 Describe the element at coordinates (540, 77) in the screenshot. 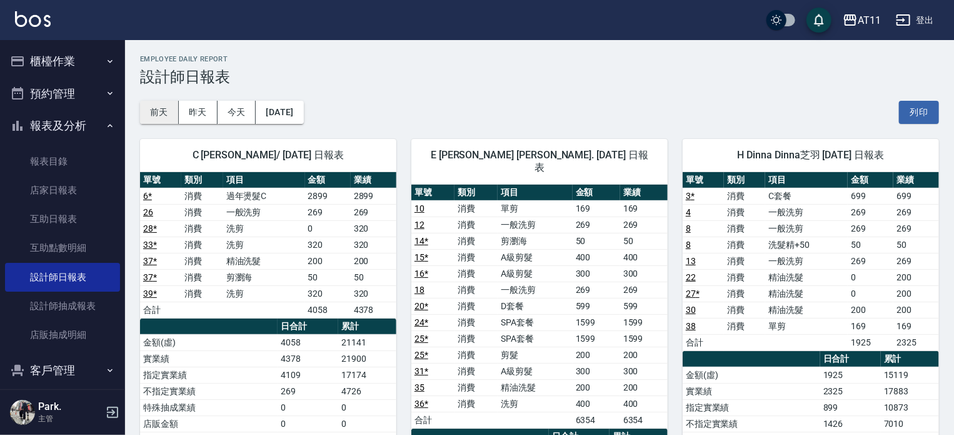

I see `h3: 設計師日報表` at that location.